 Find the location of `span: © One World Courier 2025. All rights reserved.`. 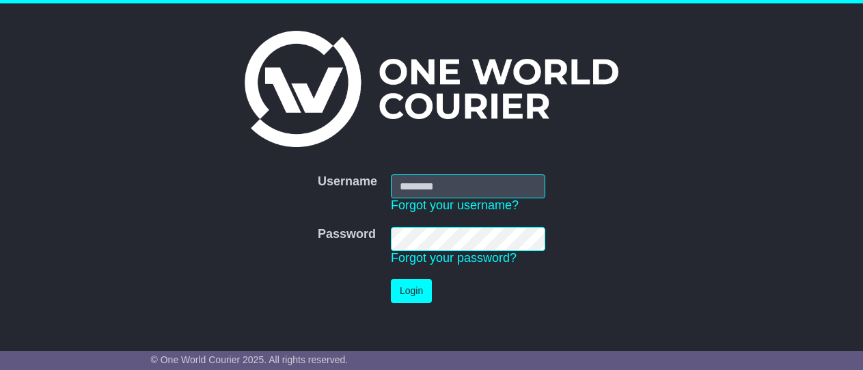

span: © One World Courier 2025. All rights reserved. is located at coordinates (249, 360).